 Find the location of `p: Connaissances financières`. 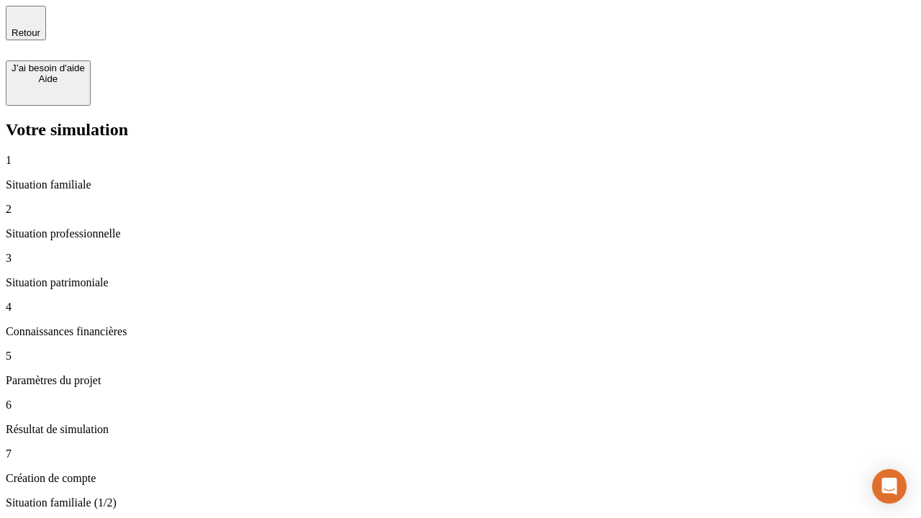

p: Connaissances financières is located at coordinates (461, 332).